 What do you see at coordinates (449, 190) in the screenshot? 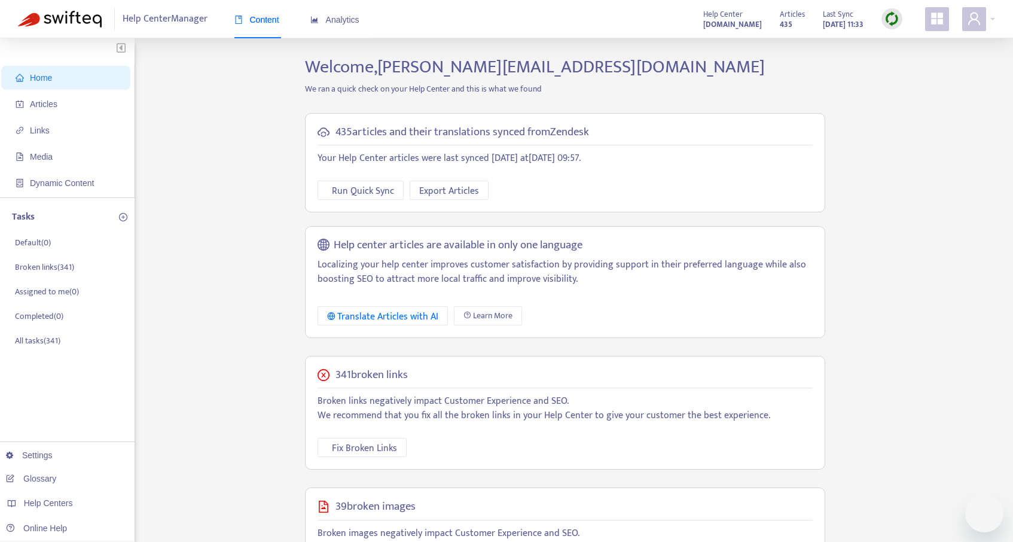
I see `button: Export Articles` at bounding box center [449, 190].